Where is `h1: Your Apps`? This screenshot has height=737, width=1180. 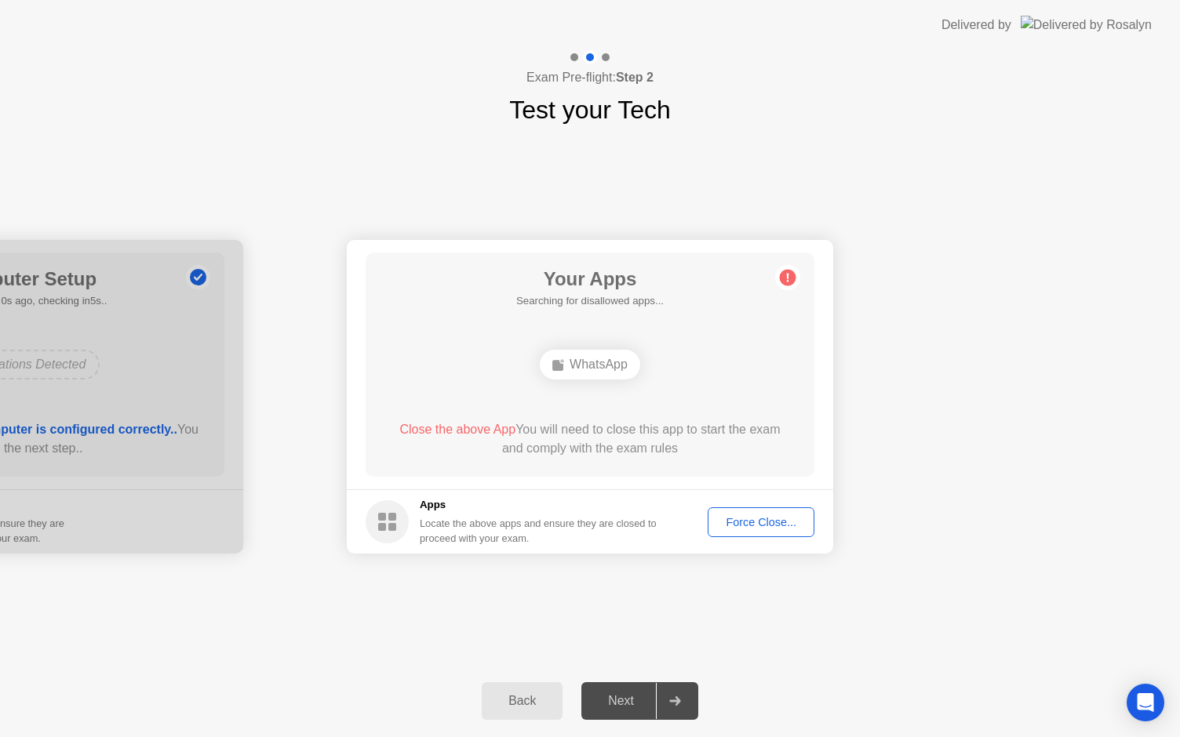 h1: Your Apps is located at coordinates (590, 279).